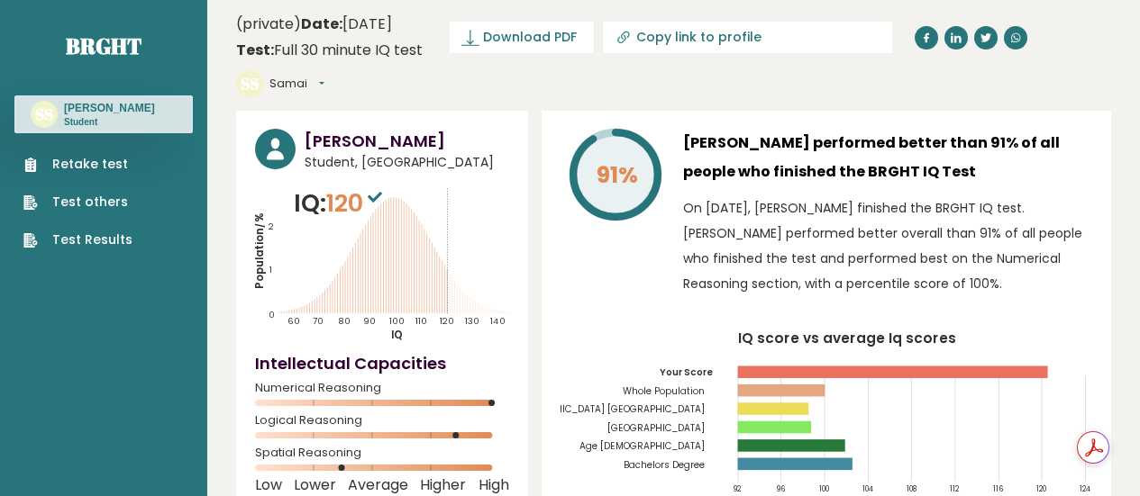 This screenshot has width=1140, height=496. Describe the element at coordinates (322, 23) in the screenshot. I see `b: Date:` at that location.